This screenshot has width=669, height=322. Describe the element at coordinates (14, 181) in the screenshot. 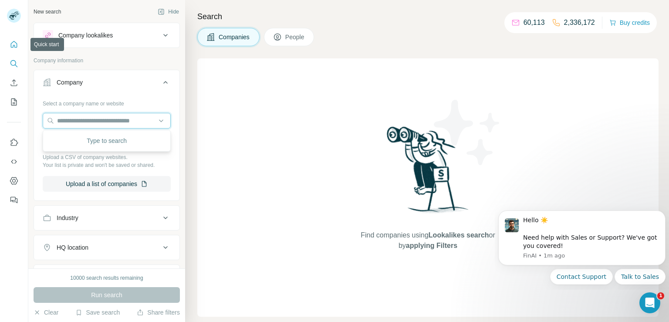

I see `button: Dashboard` at that location.